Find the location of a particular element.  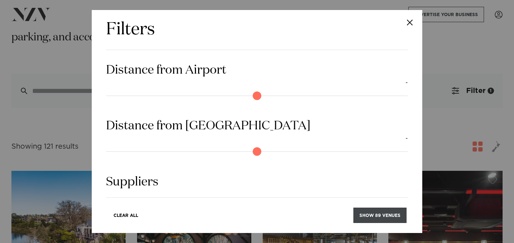

button: Clear All is located at coordinates (126, 215).